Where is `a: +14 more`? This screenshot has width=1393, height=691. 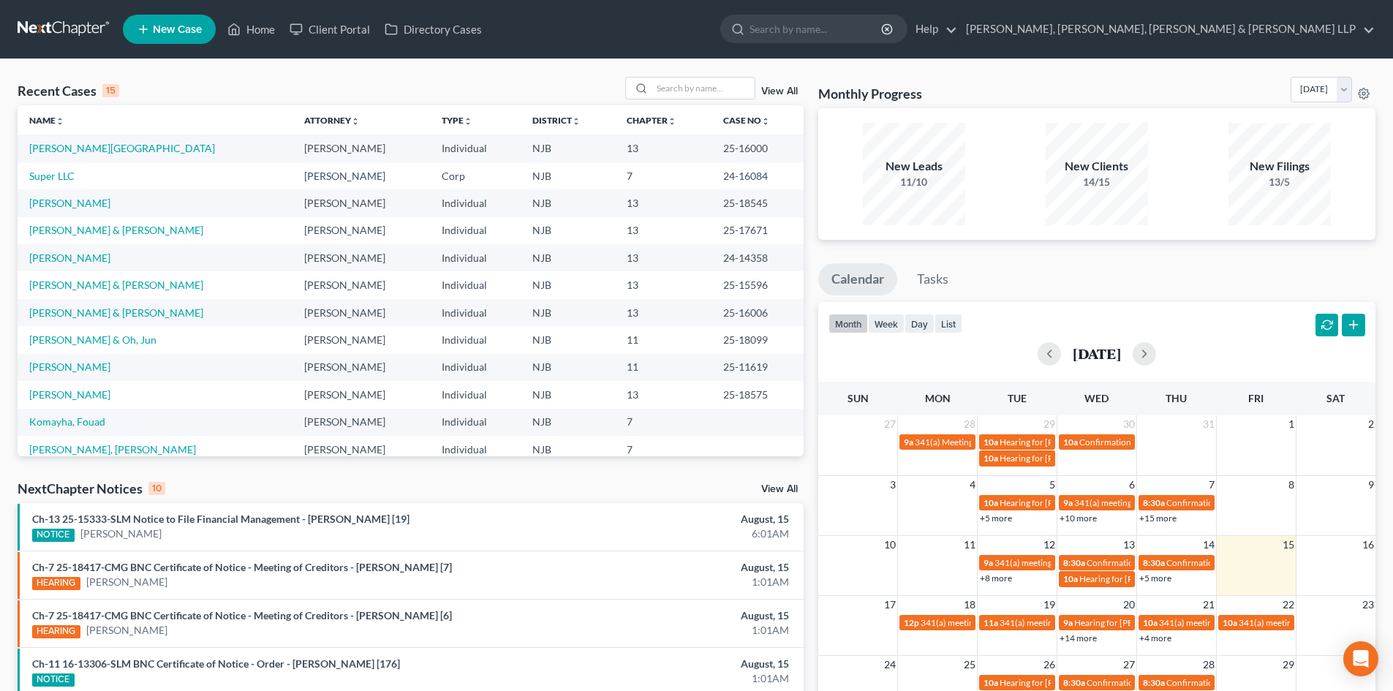
a: +14 more is located at coordinates (1078, 638).